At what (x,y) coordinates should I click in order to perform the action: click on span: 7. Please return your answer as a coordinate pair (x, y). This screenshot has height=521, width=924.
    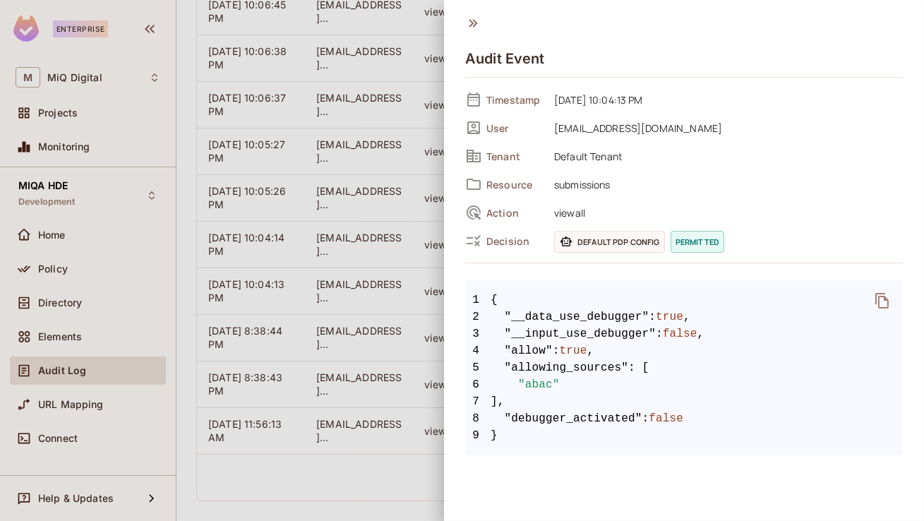
    Looking at the image, I should click on (478, 401).